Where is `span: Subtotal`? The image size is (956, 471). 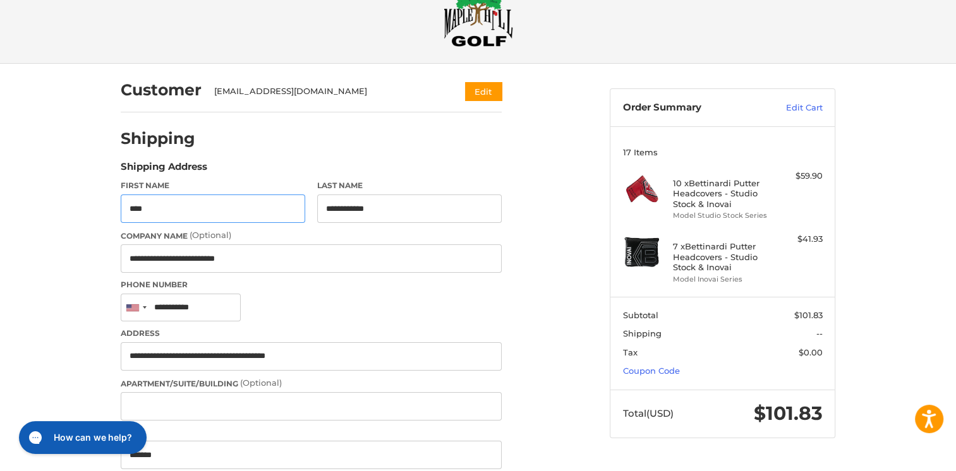 span: Subtotal is located at coordinates (641, 315).